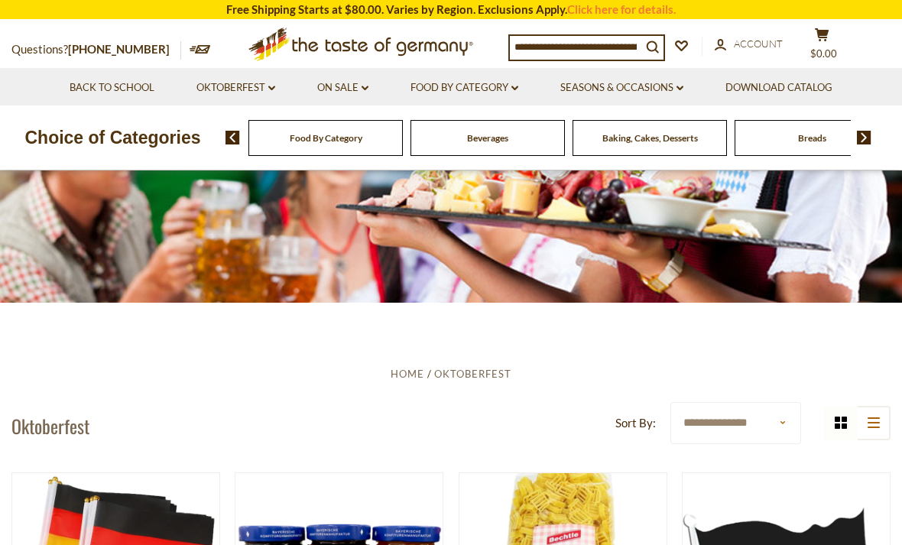  I want to click on a: Baking, Cakes, Desserts, so click(650, 138).